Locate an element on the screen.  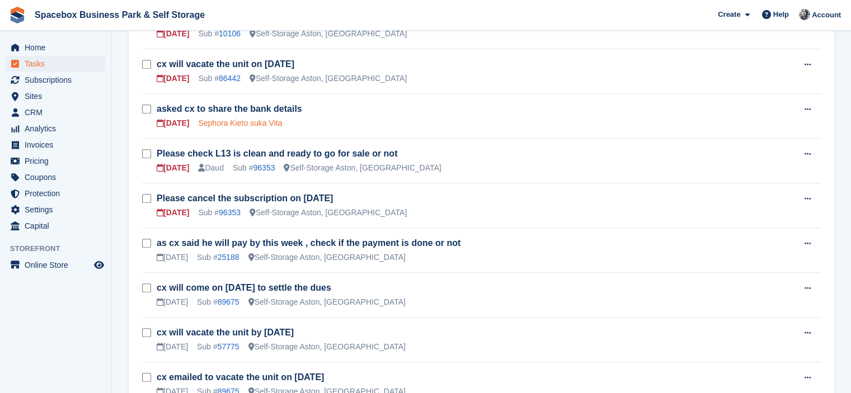
span: Create is located at coordinates (729, 15).